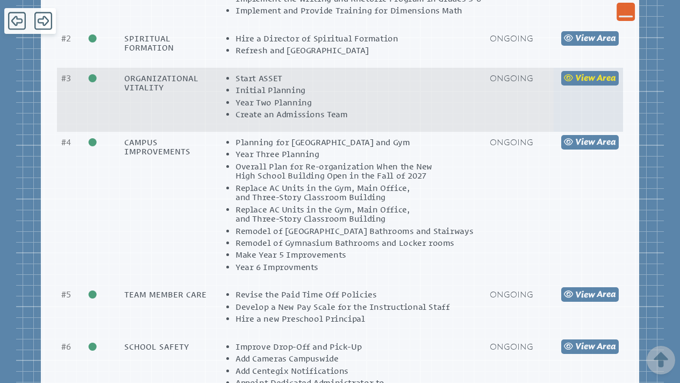 The width and height of the screenshot is (680, 383). What do you see at coordinates (358, 242) in the screenshot?
I see `li: Remodel of Gymnasium Bathrooms and Locker rooms` at bounding box center [358, 242].